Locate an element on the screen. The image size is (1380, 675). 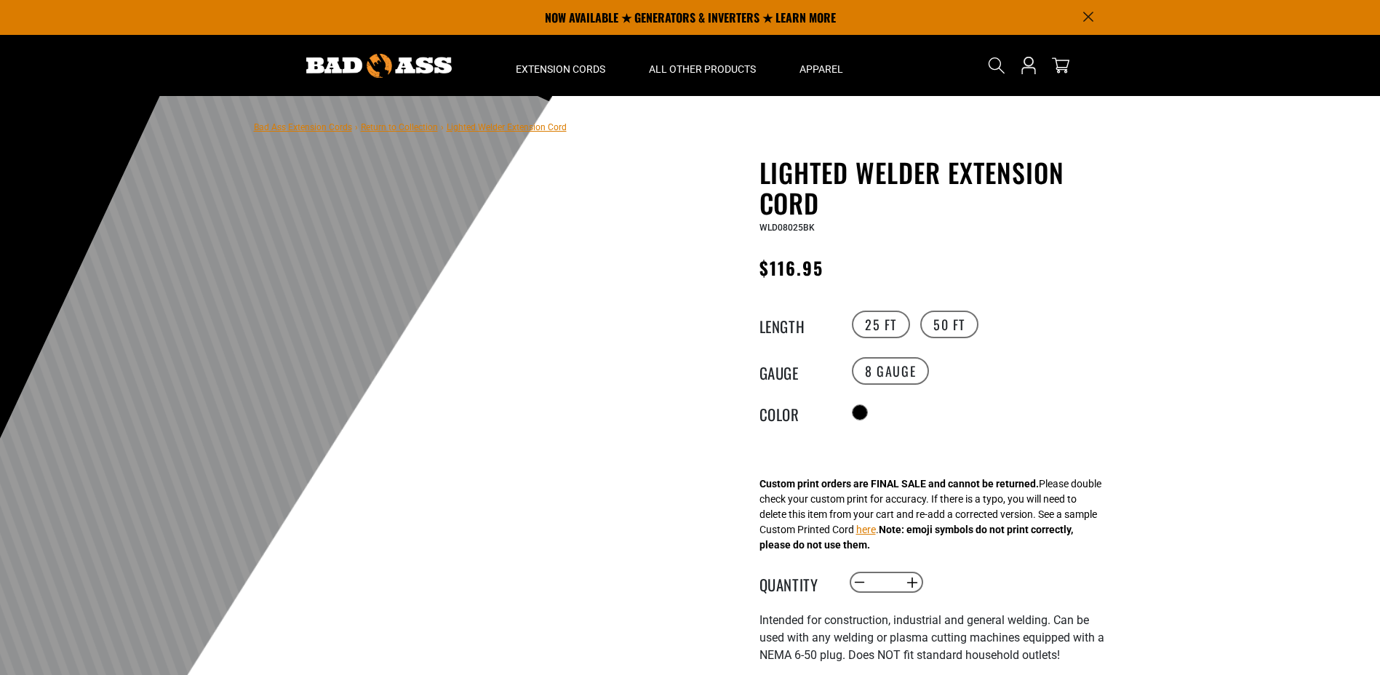
span: All Other Products is located at coordinates (702, 69).